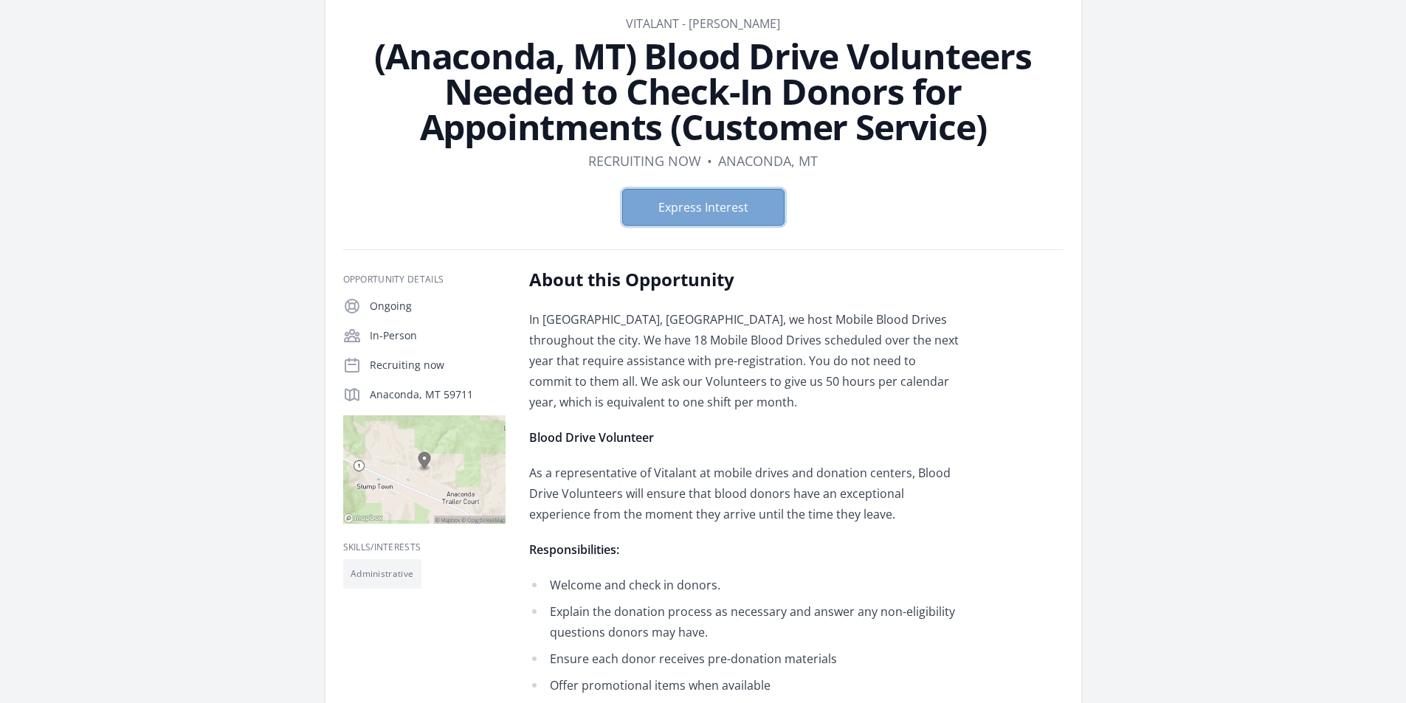  Describe the element at coordinates (644, 161) in the screenshot. I see `dd: Recruiting now` at that location.